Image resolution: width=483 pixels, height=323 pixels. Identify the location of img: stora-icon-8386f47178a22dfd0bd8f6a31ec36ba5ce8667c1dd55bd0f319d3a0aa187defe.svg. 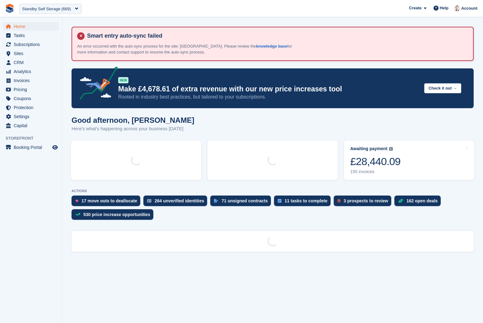
(10, 8).